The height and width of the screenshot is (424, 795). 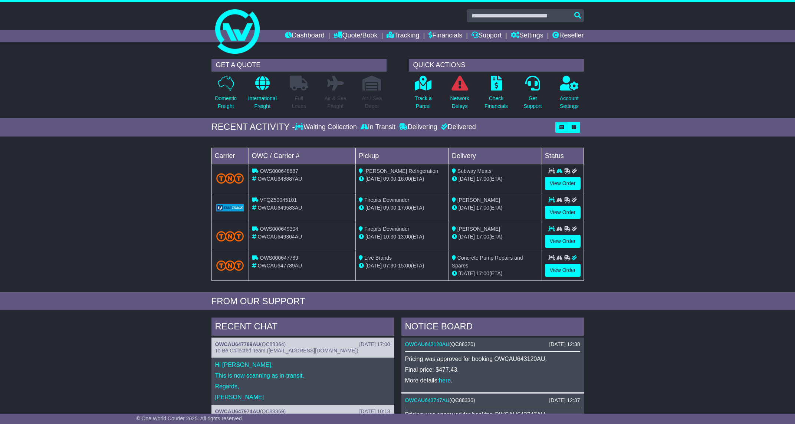 I want to click on td: Delivery, so click(x=495, y=156).